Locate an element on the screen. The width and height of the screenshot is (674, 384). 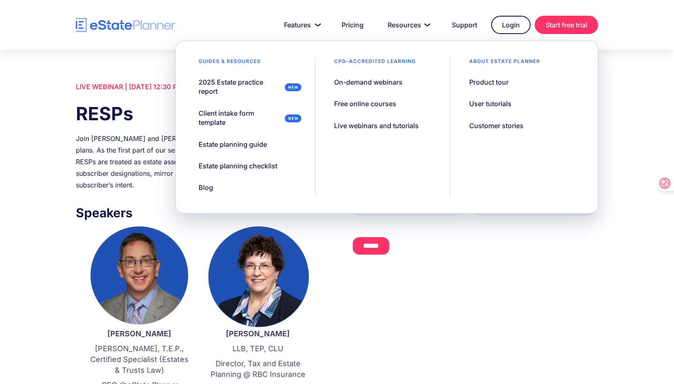
a: Product tour is located at coordinates (489, 82).